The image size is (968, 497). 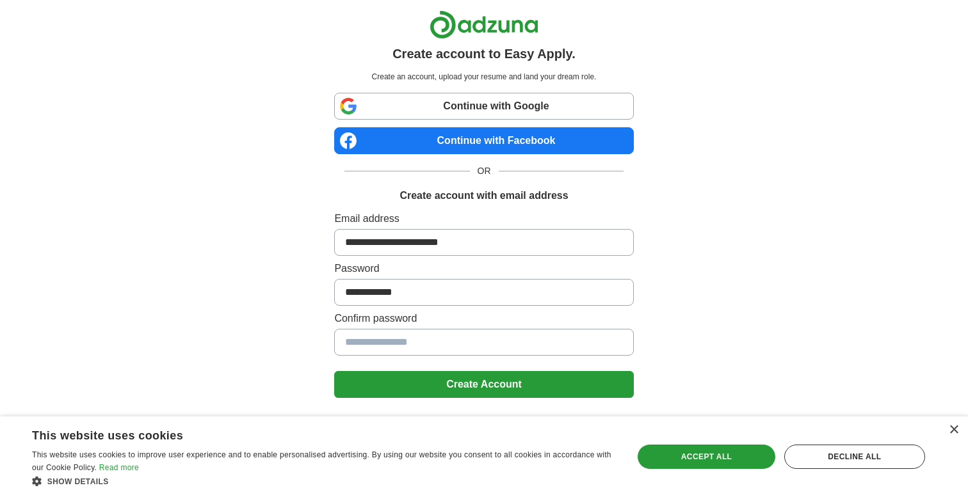 What do you see at coordinates (119, 468) in the screenshot?
I see `a: Read more, opens a new window` at bounding box center [119, 468].